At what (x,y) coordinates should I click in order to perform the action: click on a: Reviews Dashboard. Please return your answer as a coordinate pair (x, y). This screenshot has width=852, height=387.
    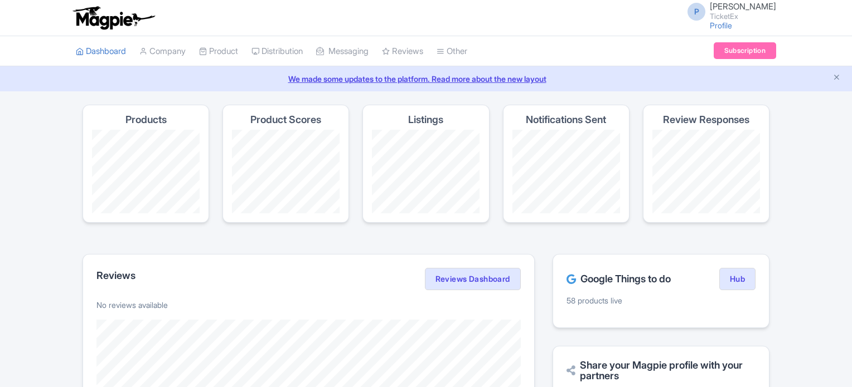
    Looking at the image, I should click on (473, 279).